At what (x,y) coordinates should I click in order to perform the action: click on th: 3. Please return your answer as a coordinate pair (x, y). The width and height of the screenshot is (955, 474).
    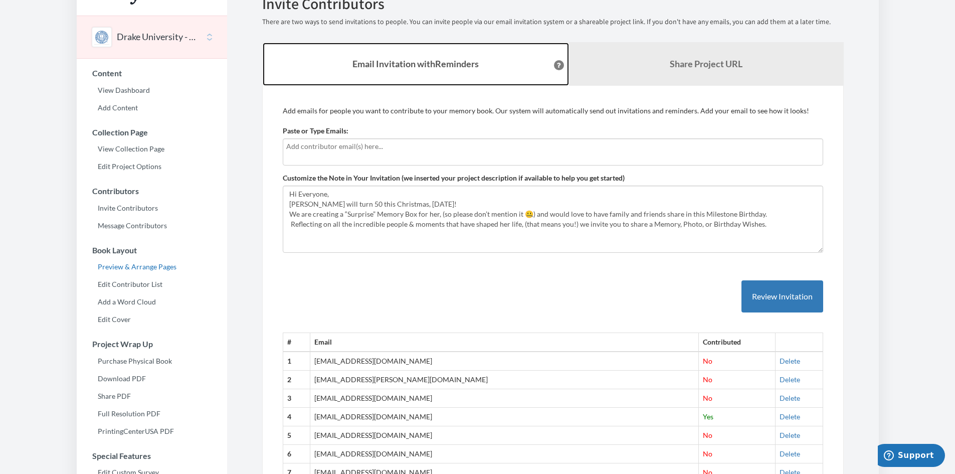
    Looking at the image, I should click on (296, 398).